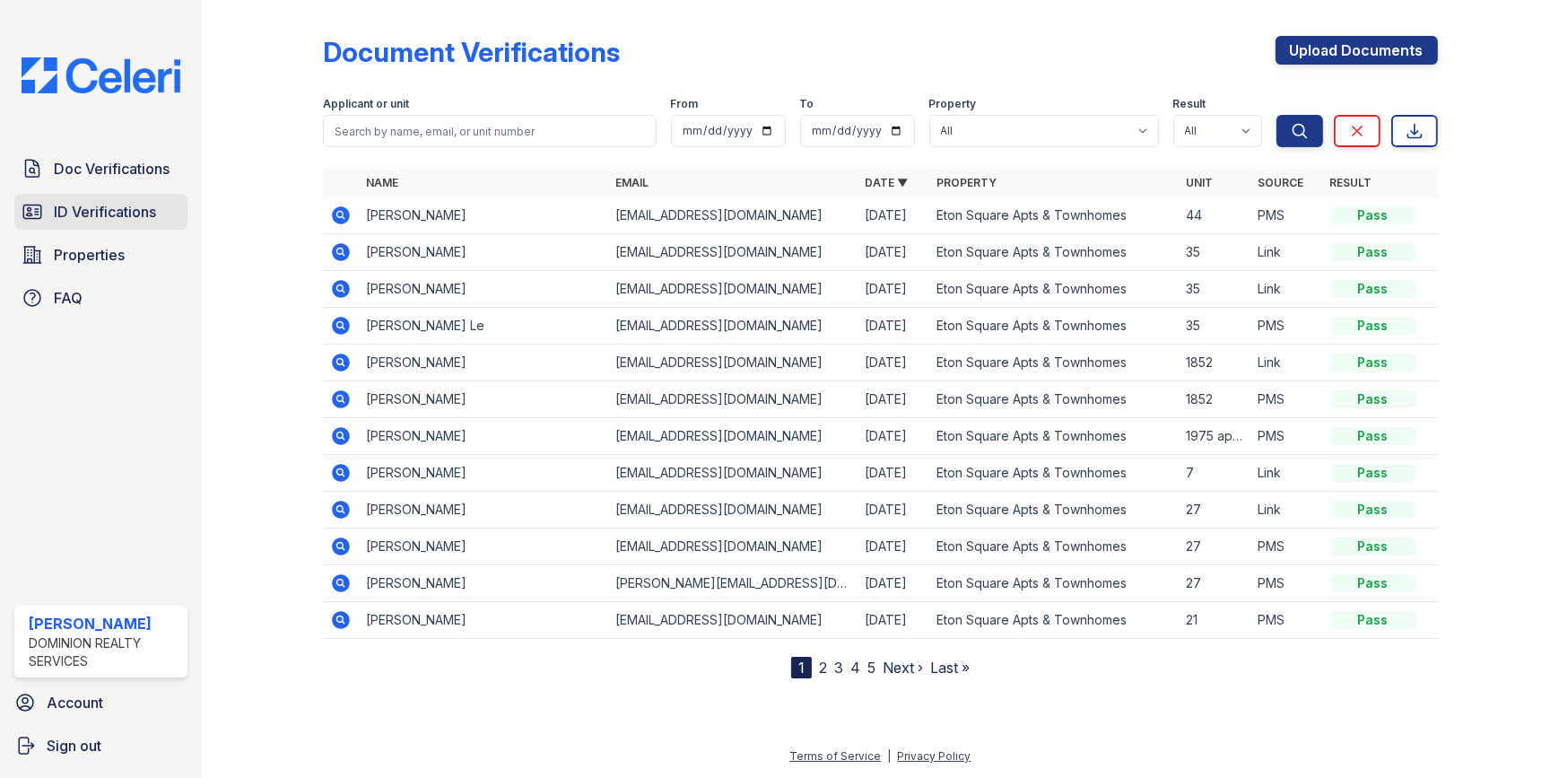 This screenshot has height=778, width=1559. What do you see at coordinates (100, 75) in the screenshot?
I see `img: CE_Logo_Blue-a8612792a0a2168367f1c8372b55b34899dd931a85d93a1a3d3e32e68fde9ad4.png` at bounding box center [100, 75].